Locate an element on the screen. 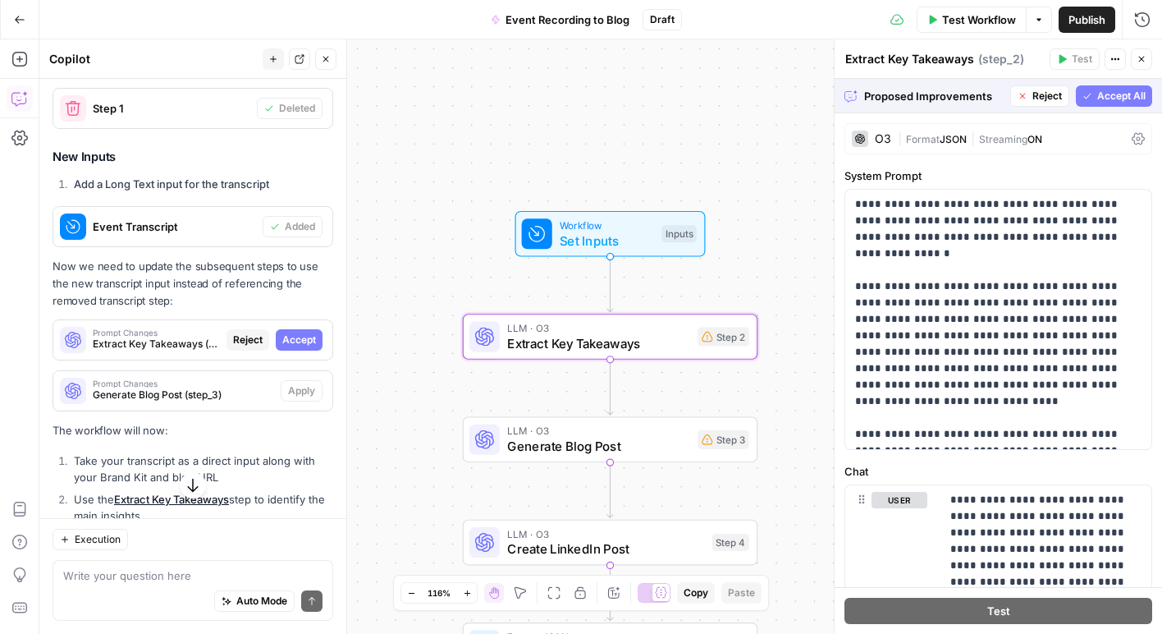 The width and height of the screenshot is (1162, 634). div: LLM · O3Generate Blog PostStep 3 is located at coordinates (611, 439).